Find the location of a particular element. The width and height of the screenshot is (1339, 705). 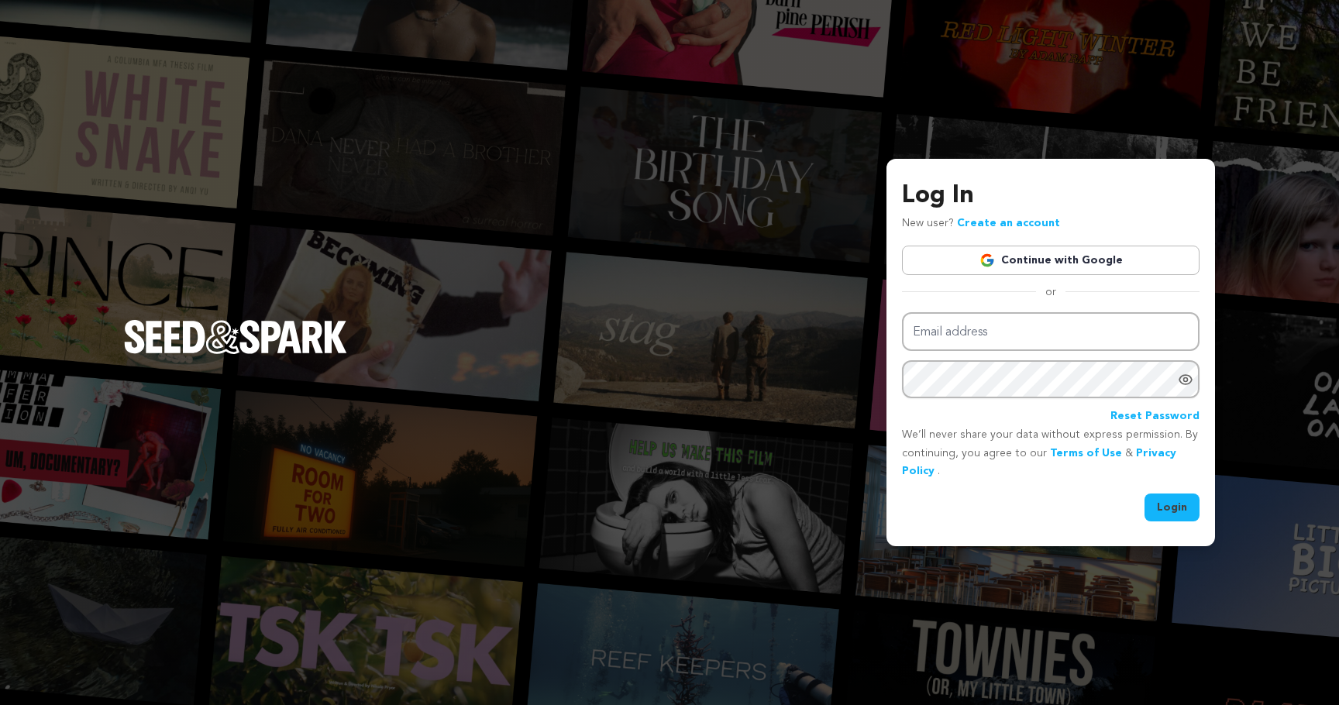

a: Create an account is located at coordinates (1008, 223).